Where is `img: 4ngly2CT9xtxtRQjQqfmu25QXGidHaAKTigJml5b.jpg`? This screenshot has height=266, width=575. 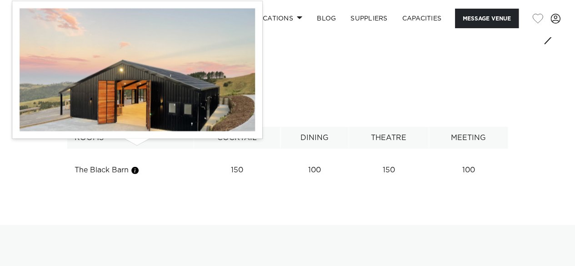 img: 4ngly2CT9xtxtRQjQqfmu25QXGidHaAKTigJml5b.jpg is located at coordinates (137, 70).